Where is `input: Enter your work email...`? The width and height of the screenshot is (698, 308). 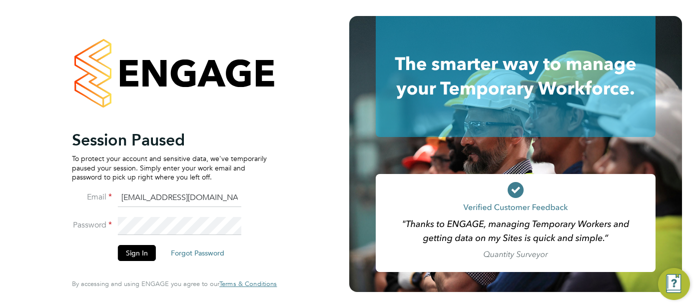
input: Enter your work email... is located at coordinates (179, 198).